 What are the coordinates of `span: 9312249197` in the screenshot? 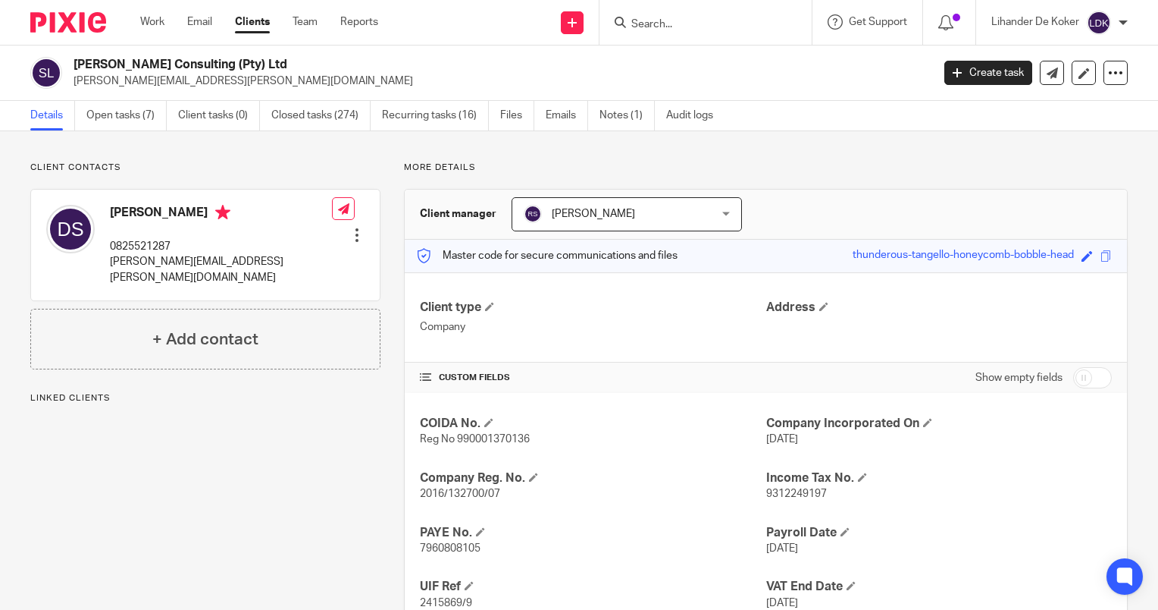 It's located at (797, 494).